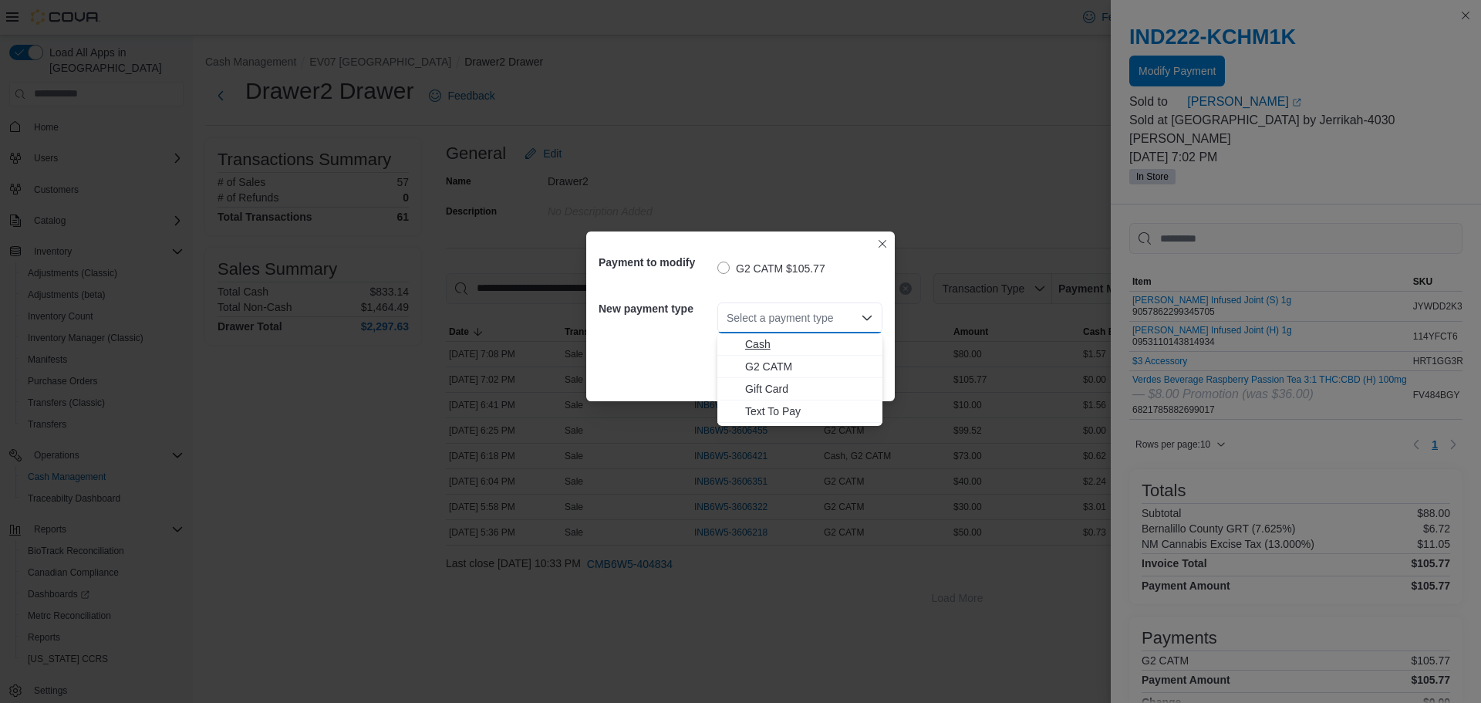  Describe the element at coordinates (800, 389) in the screenshot. I see `button: Gift Card` at that location.